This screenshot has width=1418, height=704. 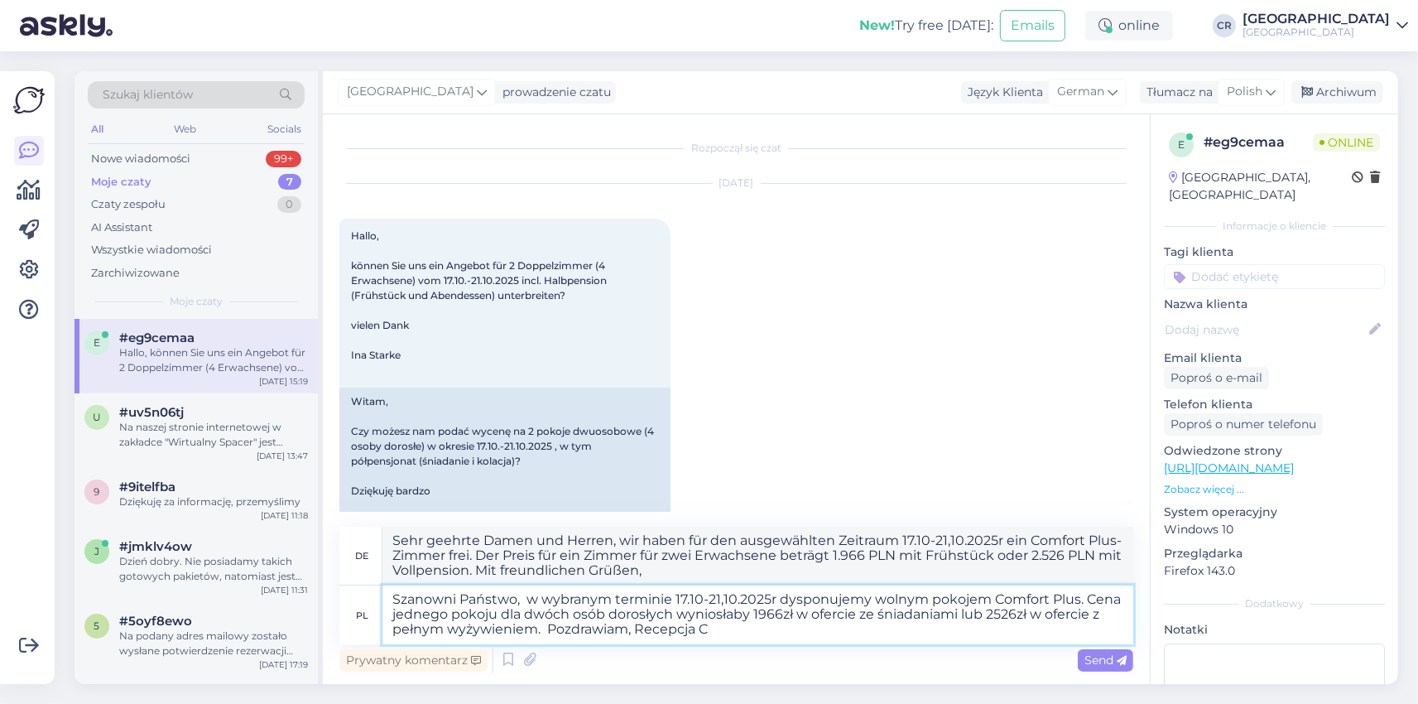 What do you see at coordinates (1244, 92) in the screenshot?
I see `span: Polish` at bounding box center [1244, 92].